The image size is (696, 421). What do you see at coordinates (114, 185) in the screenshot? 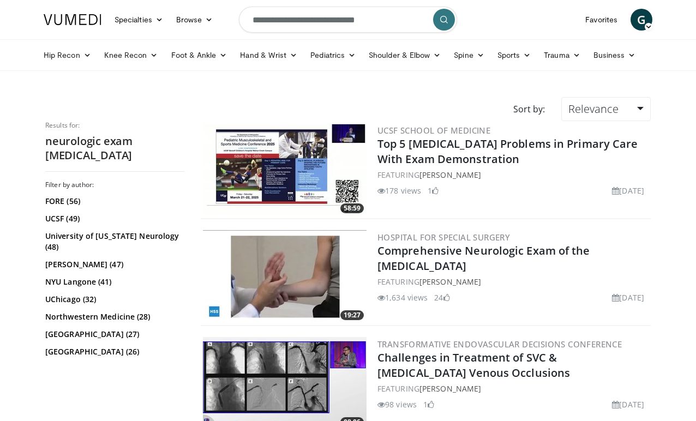
I see `h3: Filter by author:` at bounding box center [114, 185].